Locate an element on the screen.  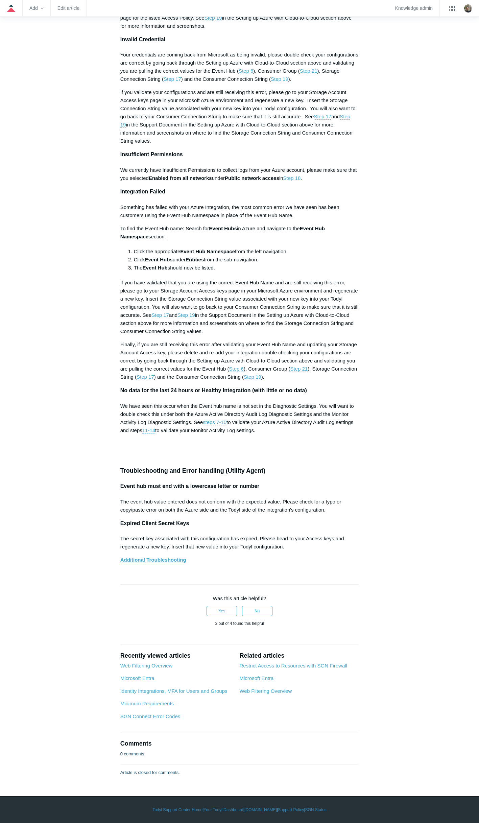
a: Support Policy is located at coordinates (291, 810).